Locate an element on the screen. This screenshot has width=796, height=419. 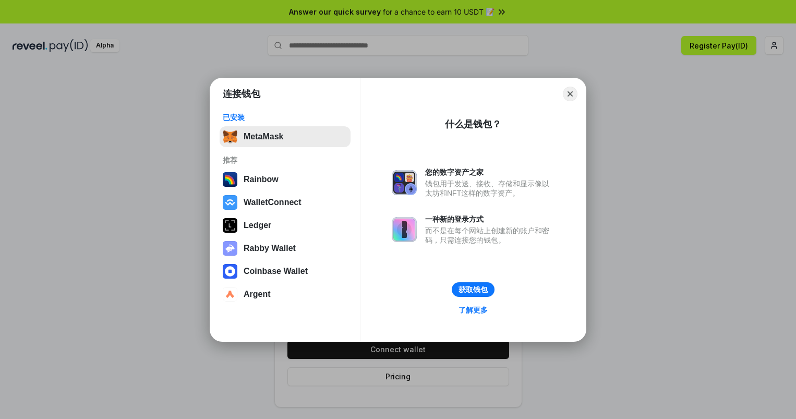
button: Rabby Wallet is located at coordinates (285, 248).